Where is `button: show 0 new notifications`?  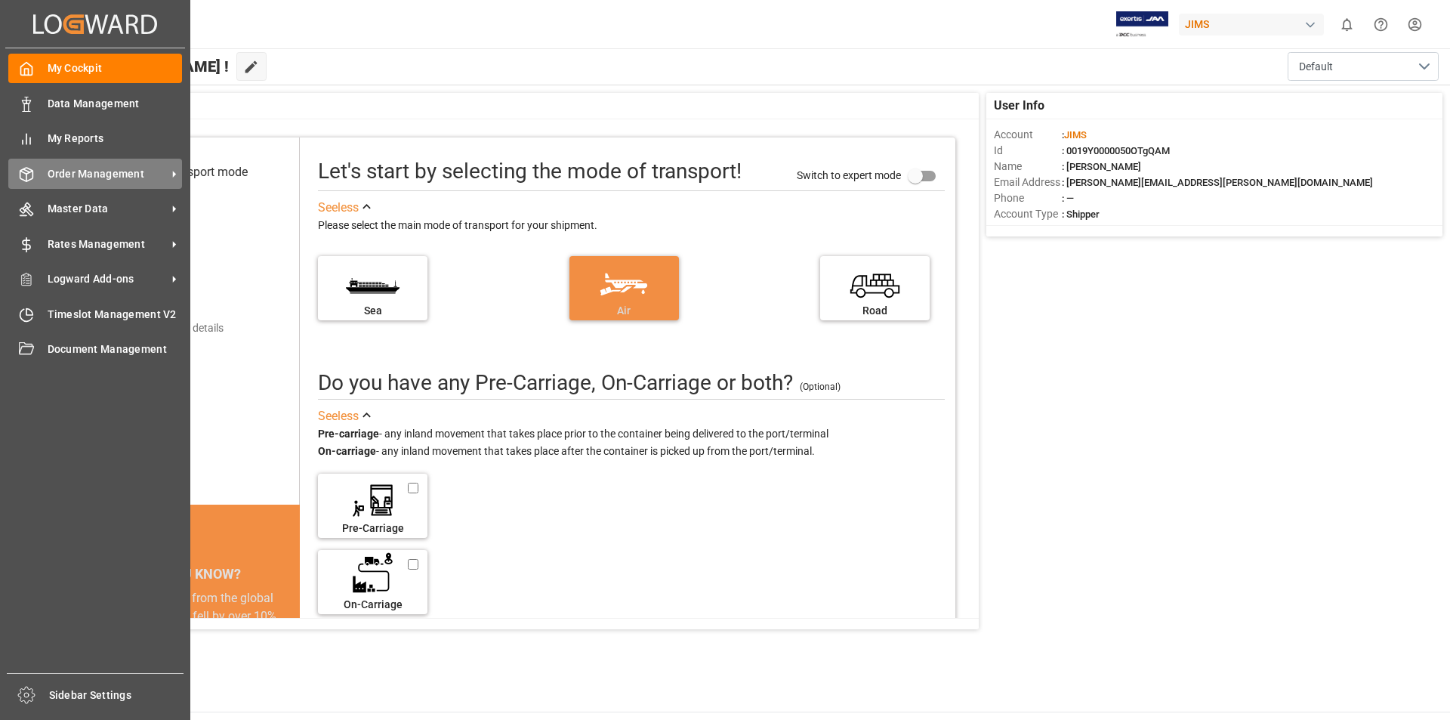
button: show 0 new notifications is located at coordinates (1346, 24).